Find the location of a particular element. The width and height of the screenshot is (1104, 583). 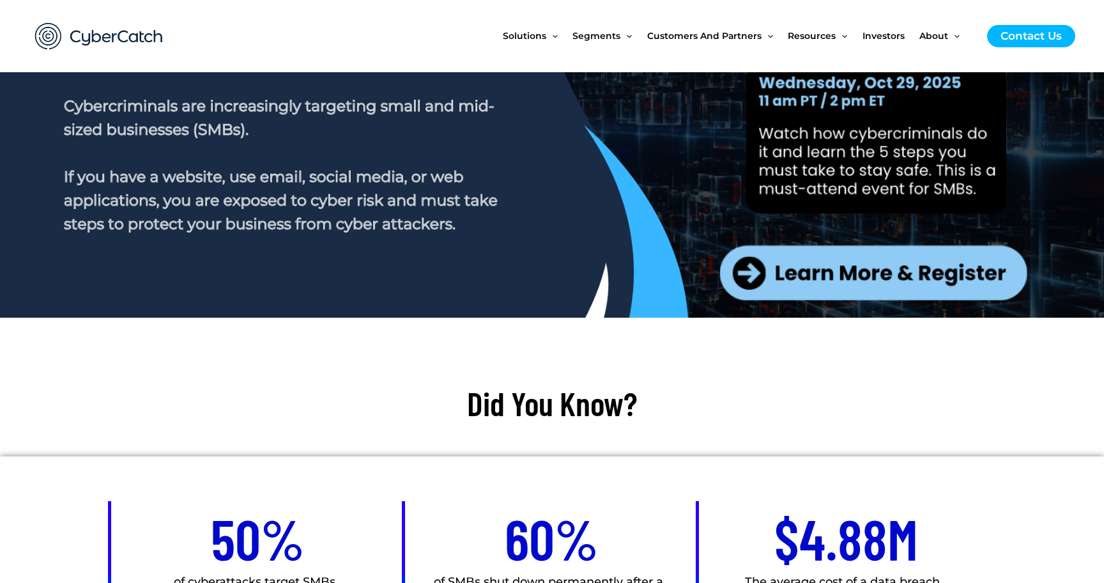

div: Contact Us is located at coordinates (1032, 36).